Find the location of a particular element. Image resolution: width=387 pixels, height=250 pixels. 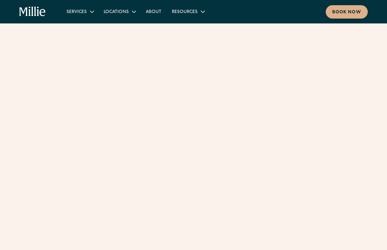

a: Book now is located at coordinates (346, 12).